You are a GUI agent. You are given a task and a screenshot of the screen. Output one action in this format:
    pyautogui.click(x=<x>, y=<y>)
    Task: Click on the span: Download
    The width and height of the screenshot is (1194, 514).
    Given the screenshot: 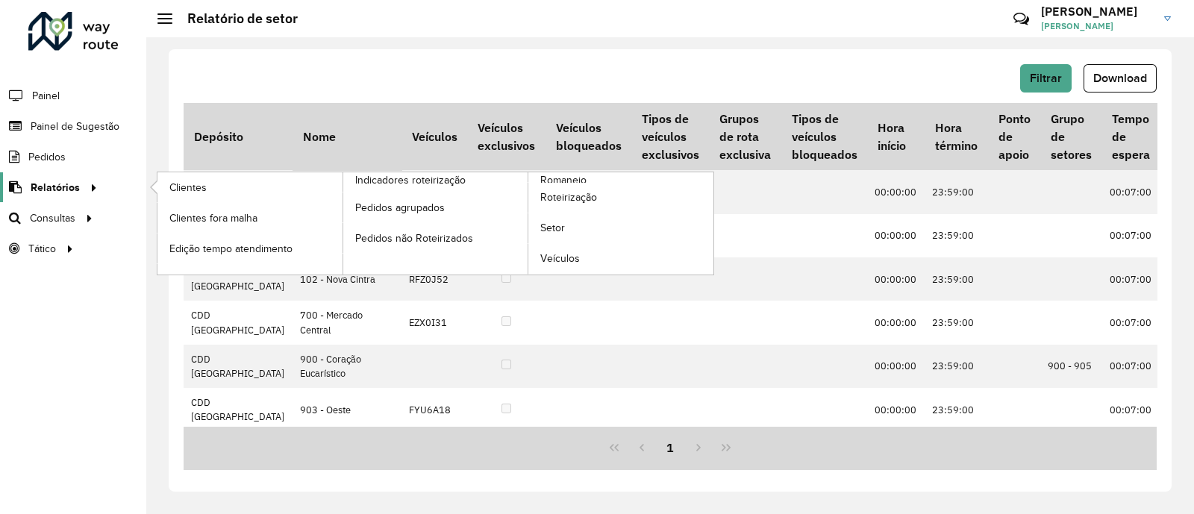 What is the action you would take?
    pyautogui.click(x=1120, y=78)
    